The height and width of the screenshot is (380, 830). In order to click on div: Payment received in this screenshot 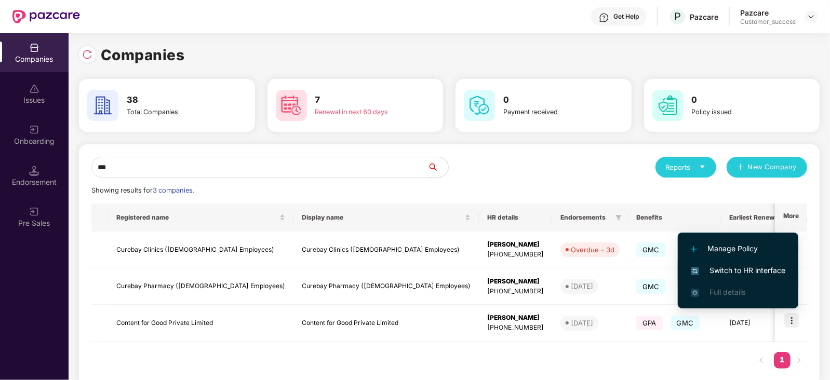, I will do `click(548, 112)`.